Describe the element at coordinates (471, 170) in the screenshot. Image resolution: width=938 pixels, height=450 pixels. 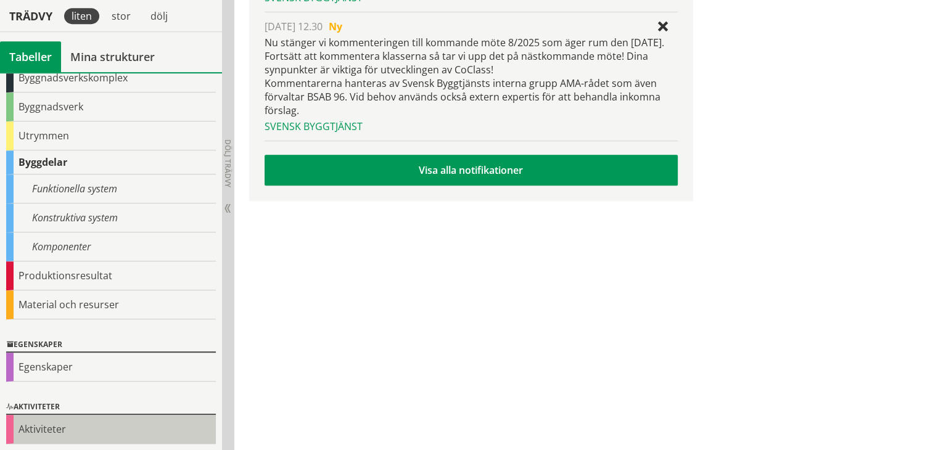
I see `a: Visa alla notifikationer` at that location.